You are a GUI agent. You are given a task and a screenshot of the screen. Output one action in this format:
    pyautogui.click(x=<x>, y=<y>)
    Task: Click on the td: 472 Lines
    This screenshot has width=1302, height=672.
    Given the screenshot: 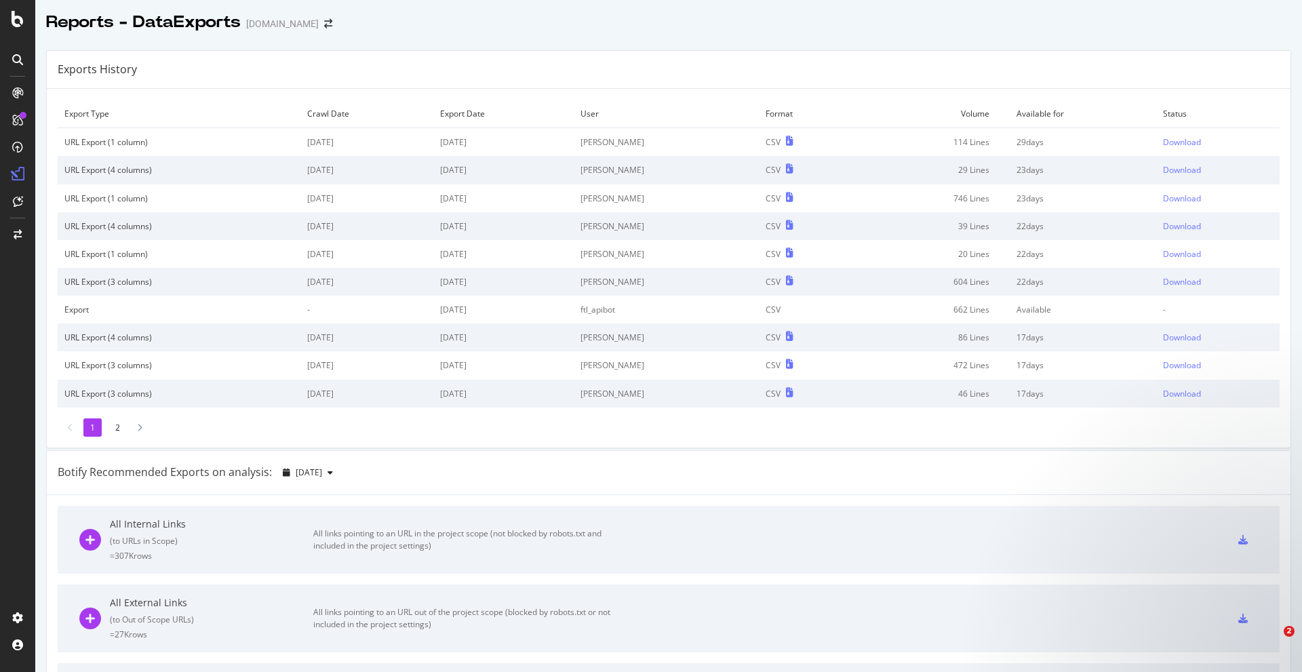 What is the action you would take?
    pyautogui.click(x=934, y=365)
    